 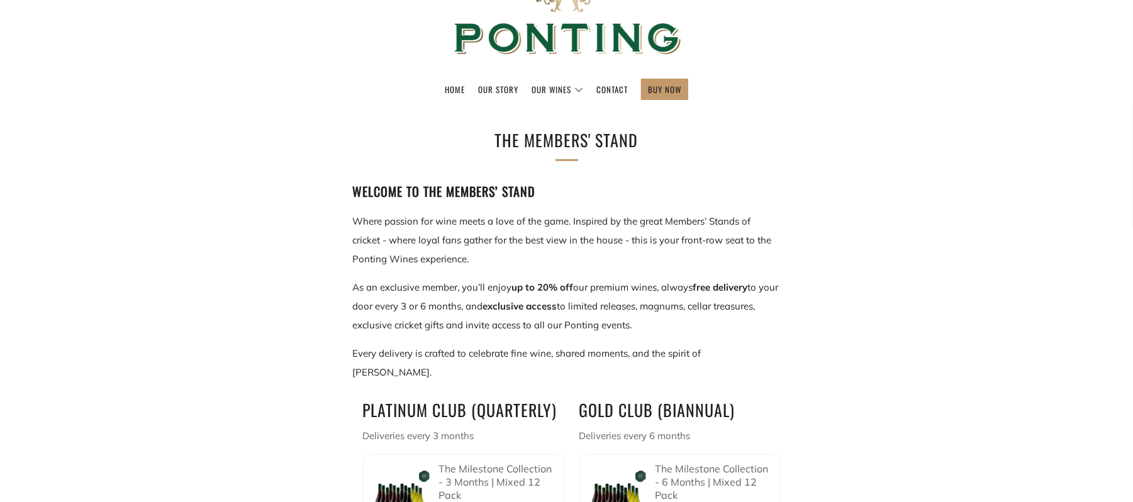 What do you see at coordinates (714, 482) in the screenshot?
I see `p: The Milestone Collection - 6 Months | Mixed 12 Pack` at bounding box center [714, 482].